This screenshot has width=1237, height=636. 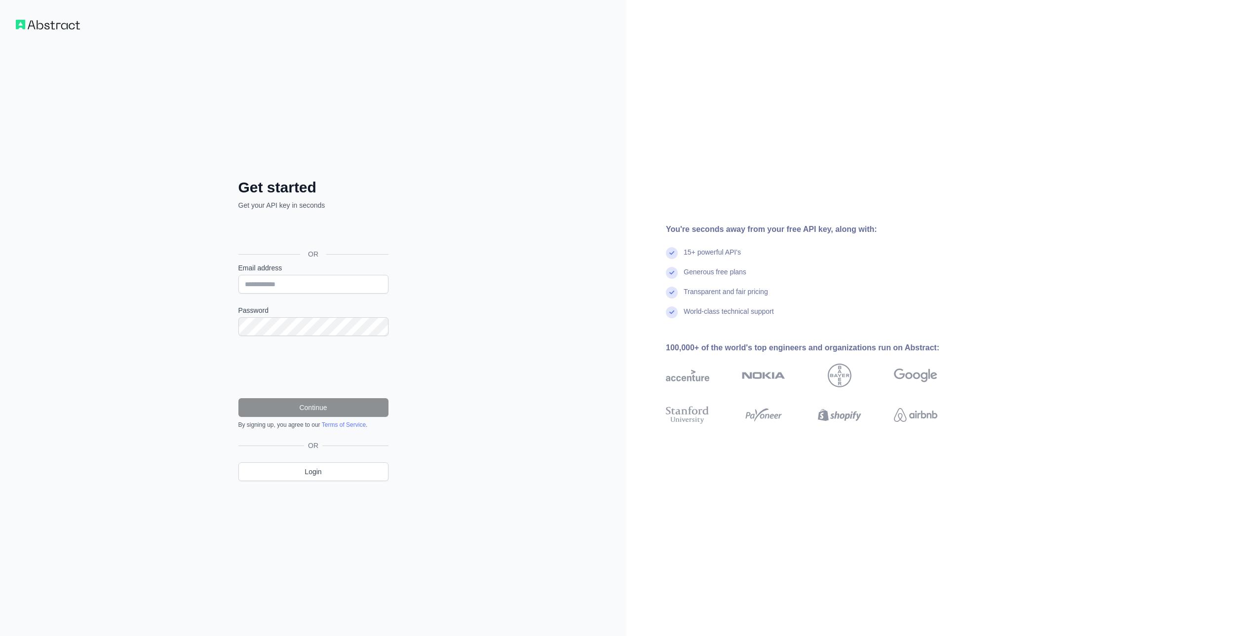 What do you see at coordinates (687, 415) in the screenshot?
I see `img: stanford university` at bounding box center [687, 415].